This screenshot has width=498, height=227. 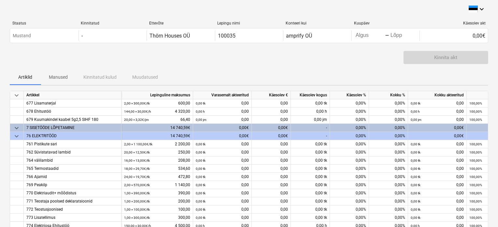 What do you see at coordinates (157, 119) in the screenshot?
I see `div: 66,40` at bounding box center [157, 119].